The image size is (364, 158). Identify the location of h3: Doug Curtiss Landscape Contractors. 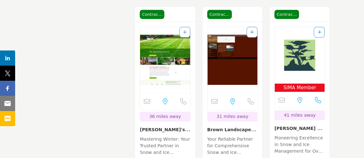
(300, 128).